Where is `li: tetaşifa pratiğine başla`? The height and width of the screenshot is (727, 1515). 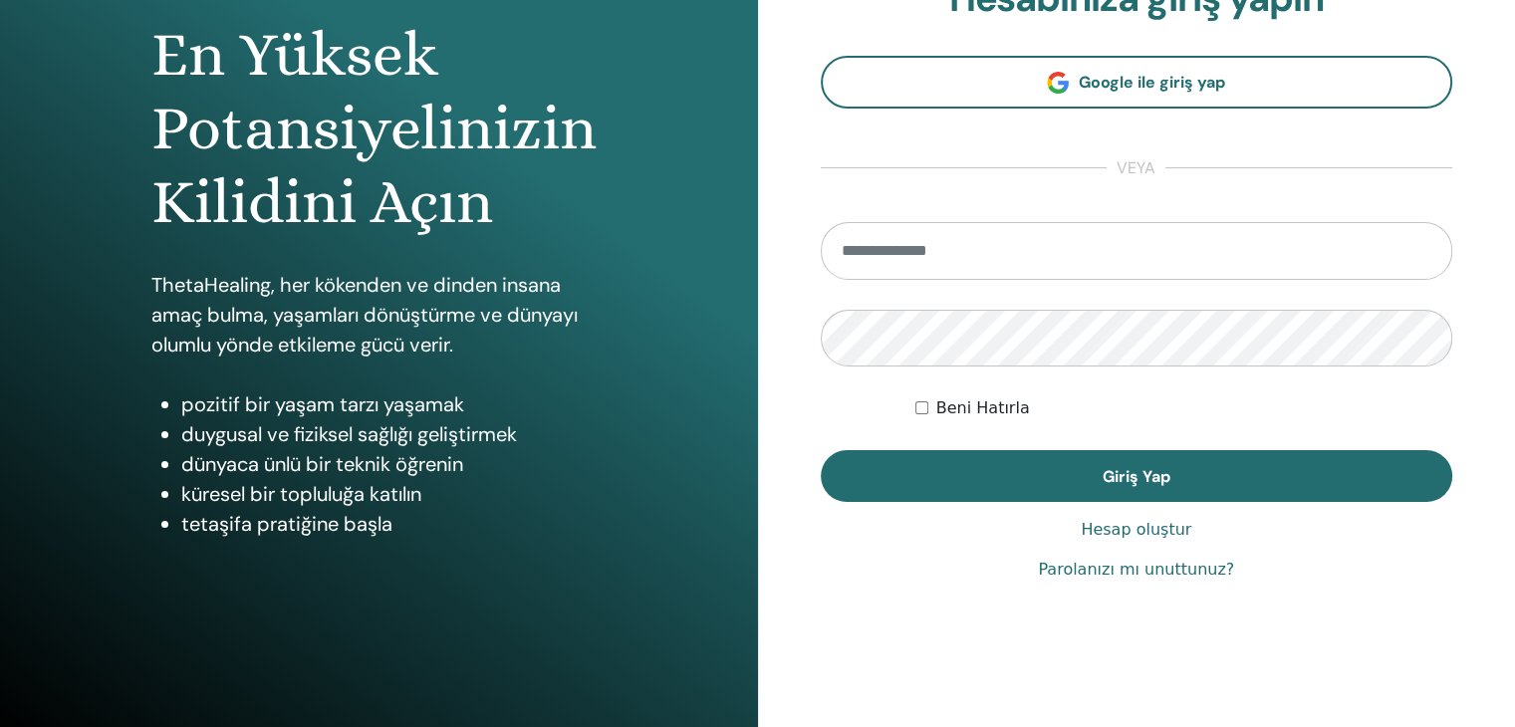
li: tetaşifa pratiğine başla is located at coordinates (393, 524).